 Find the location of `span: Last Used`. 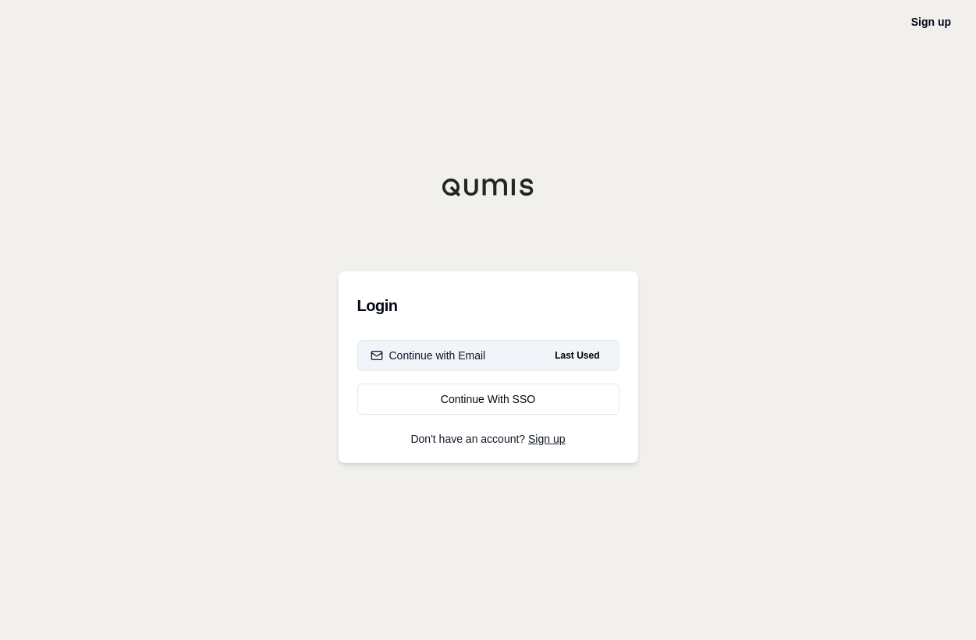

span: Last Used is located at coordinates (576, 356).